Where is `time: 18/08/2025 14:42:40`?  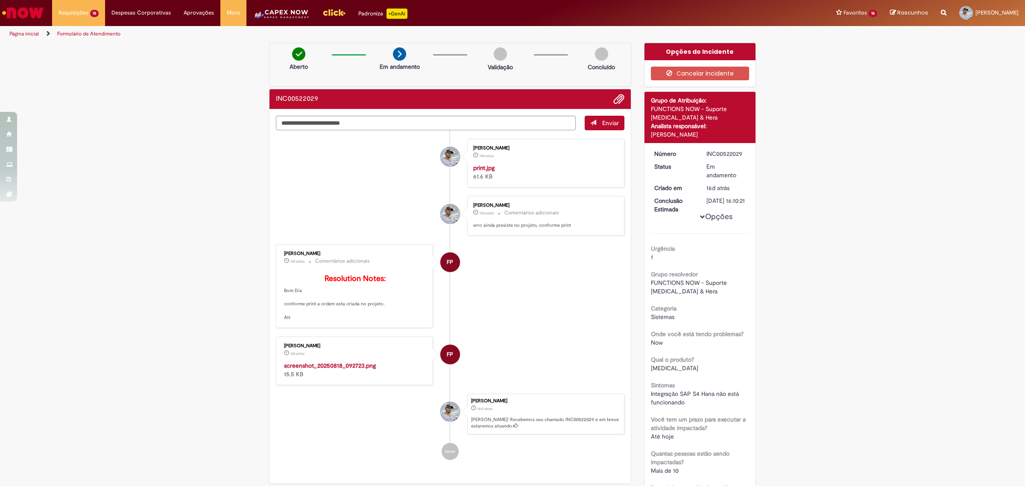 time: 18/08/2025 14:42:40 is located at coordinates (487, 156).